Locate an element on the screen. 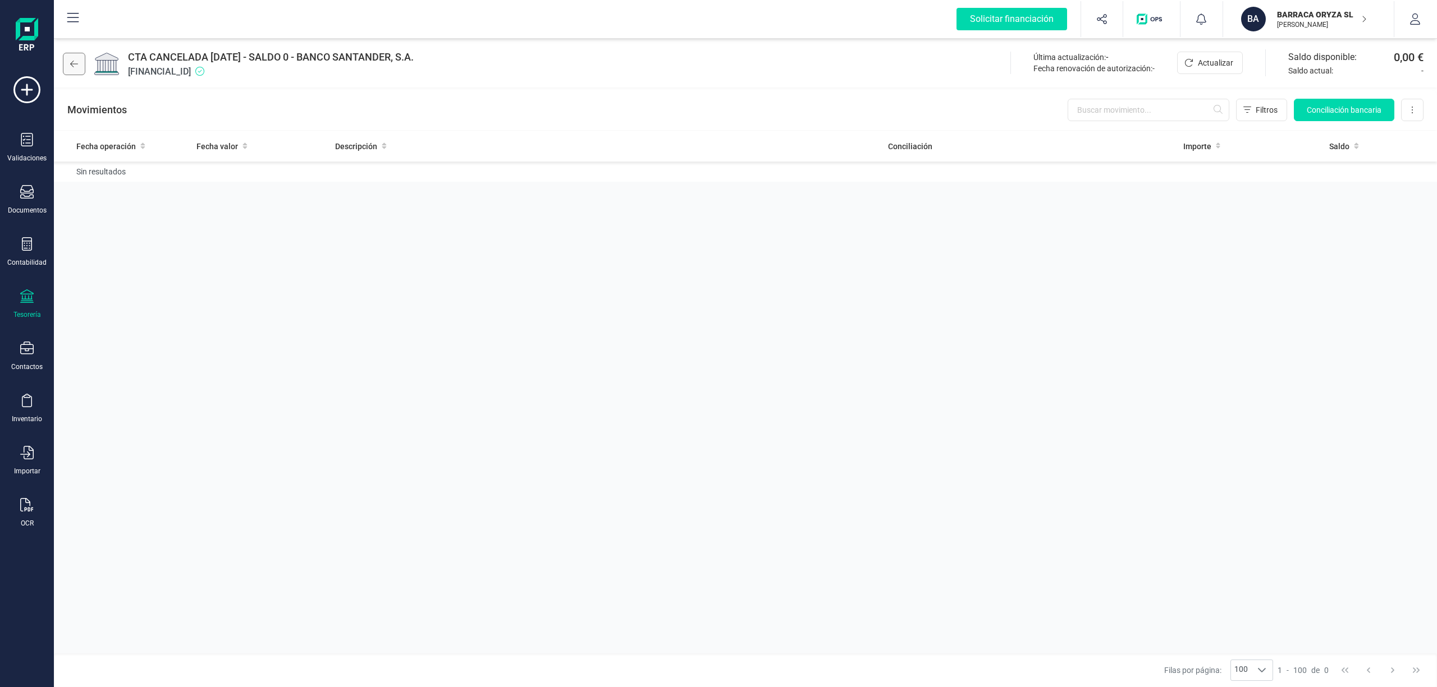 The height and width of the screenshot is (687, 1437). div: Filas por página: is located at coordinates (1218, 671).